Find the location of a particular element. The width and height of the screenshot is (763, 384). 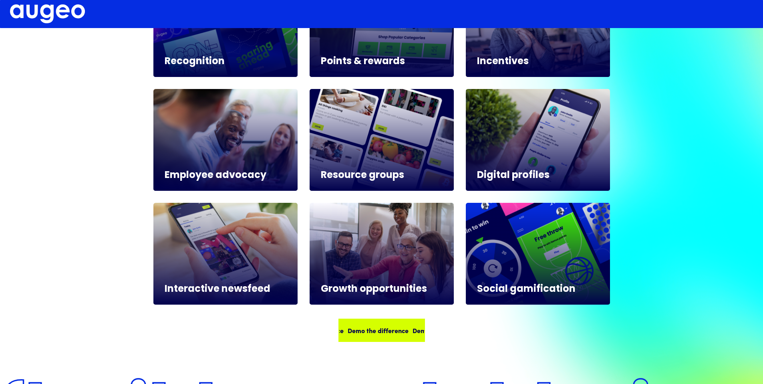

h5: Resource groups is located at coordinates (382, 175).